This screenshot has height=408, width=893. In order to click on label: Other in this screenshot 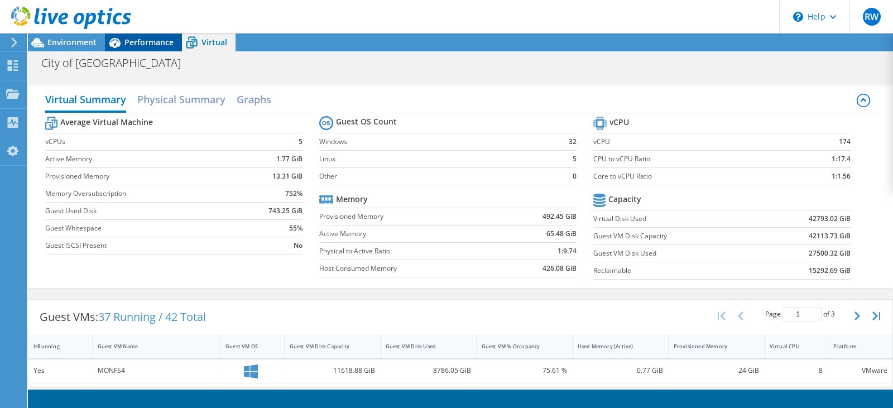, I will do `click(436, 176)`.